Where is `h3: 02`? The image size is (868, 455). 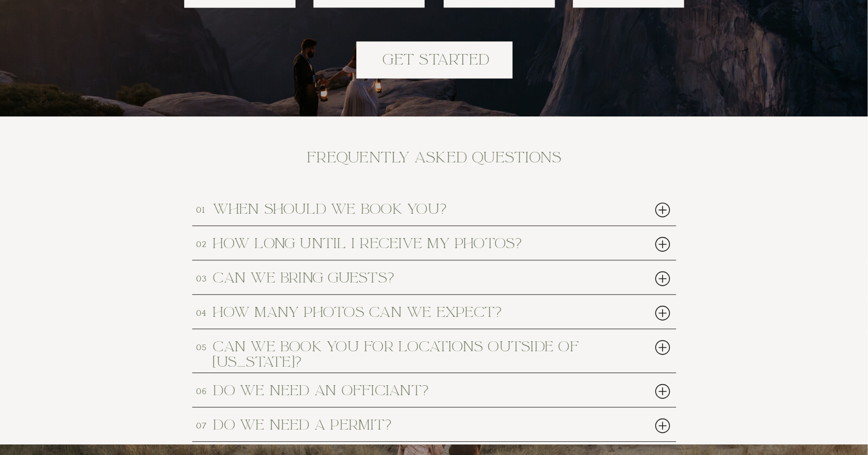
h3: 02 is located at coordinates (203, 242).